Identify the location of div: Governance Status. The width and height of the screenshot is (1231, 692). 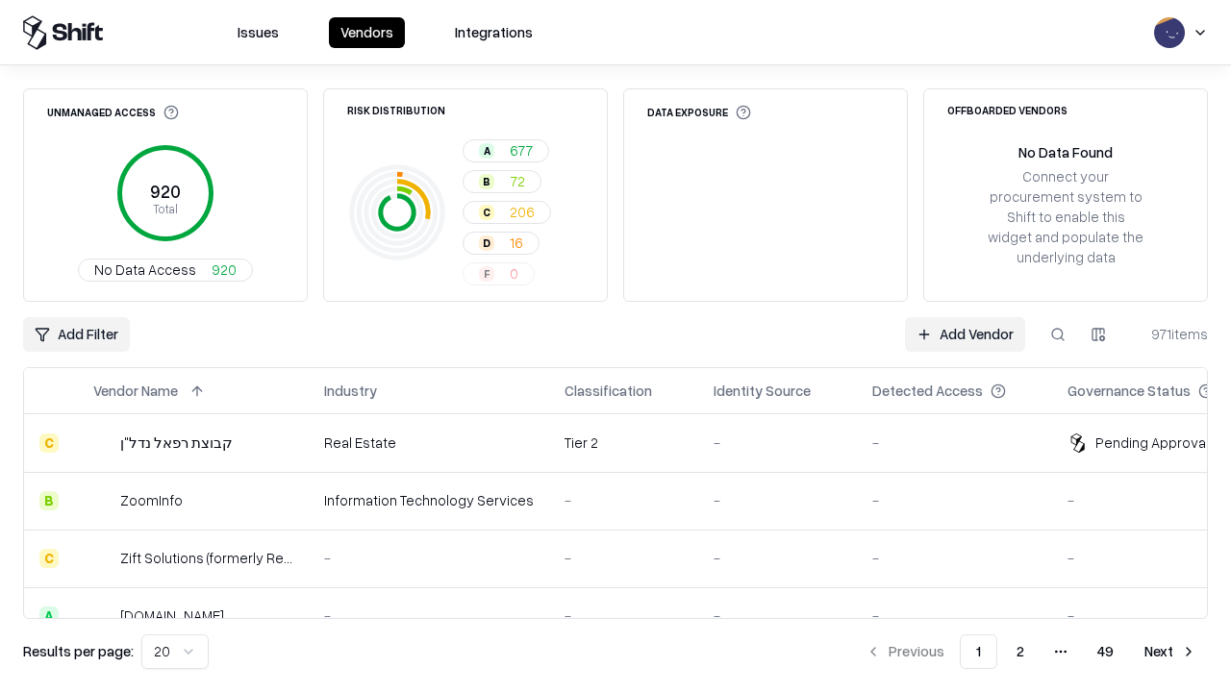
(1129, 390).